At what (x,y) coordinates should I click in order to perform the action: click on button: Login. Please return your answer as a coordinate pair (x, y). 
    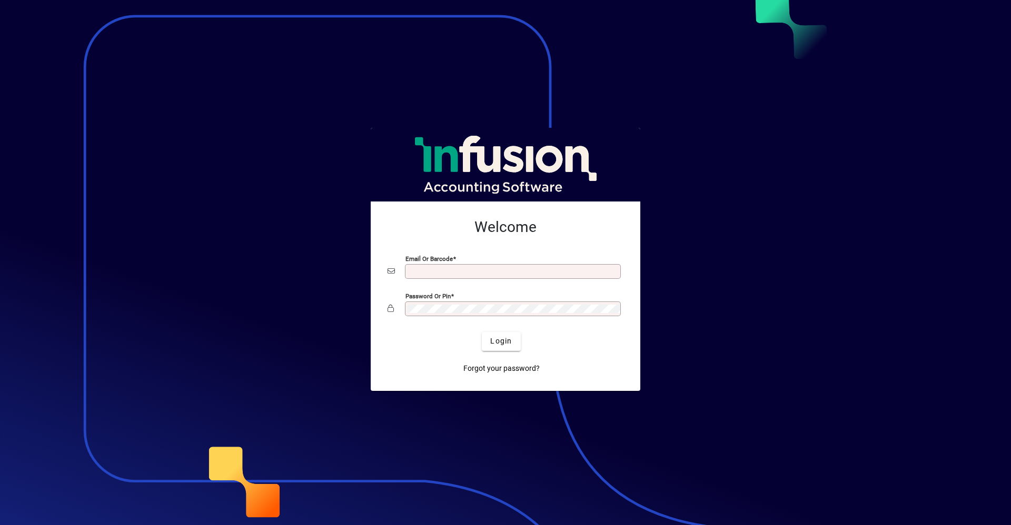
    Looking at the image, I should click on (501, 342).